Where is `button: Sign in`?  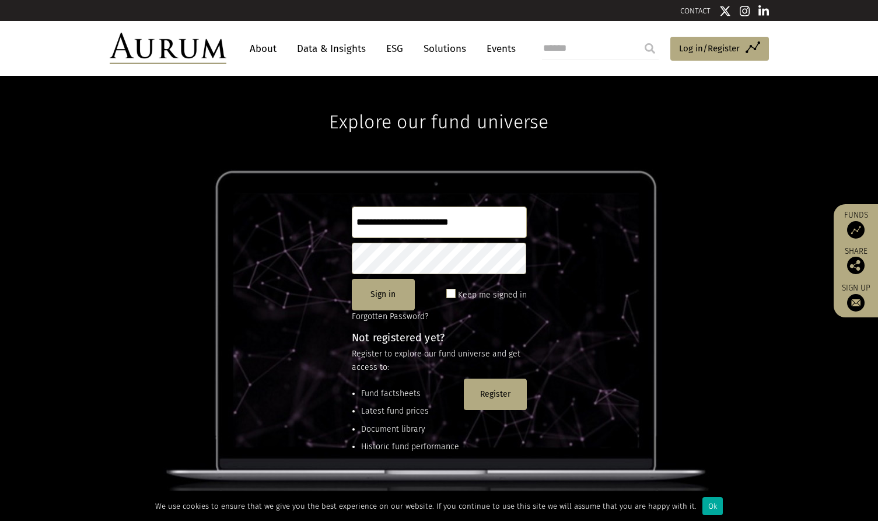
button: Sign in is located at coordinates (383, 294).